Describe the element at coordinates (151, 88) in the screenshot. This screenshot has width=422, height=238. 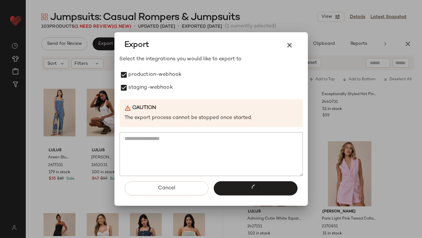
I see `label: staging-webhook` at that location.